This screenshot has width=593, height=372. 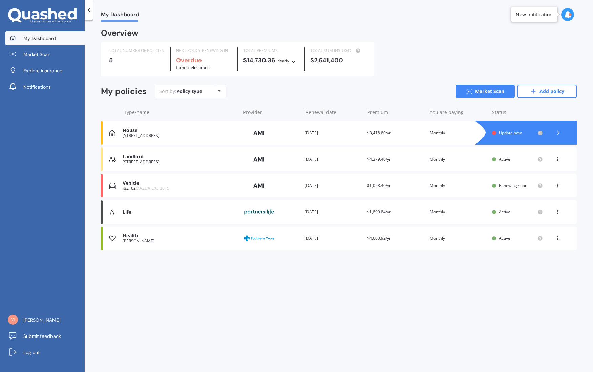 I want to click on a: Add policy, so click(x=547, y=91).